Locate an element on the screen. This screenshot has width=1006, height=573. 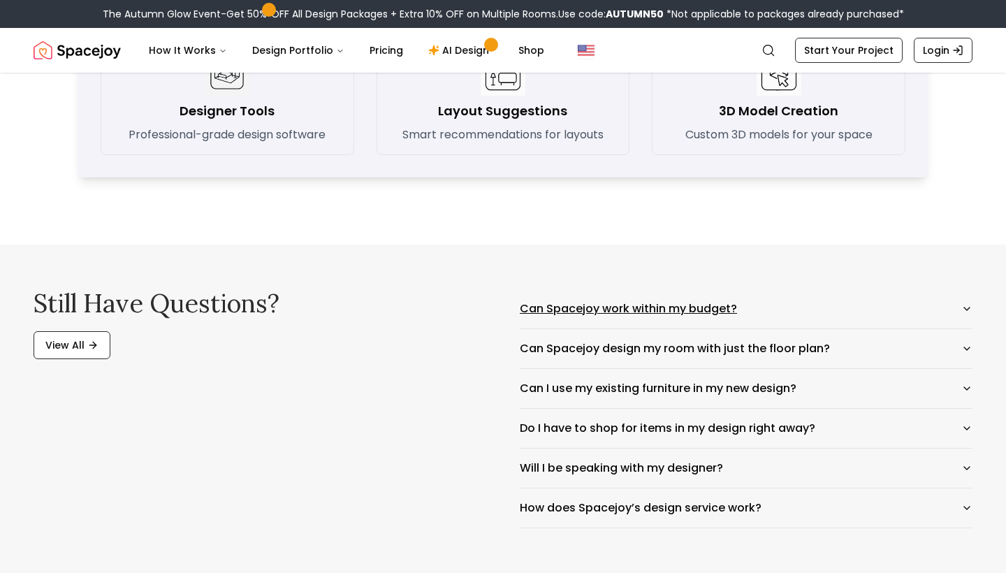
button: Design Portfolio is located at coordinates (298, 50).